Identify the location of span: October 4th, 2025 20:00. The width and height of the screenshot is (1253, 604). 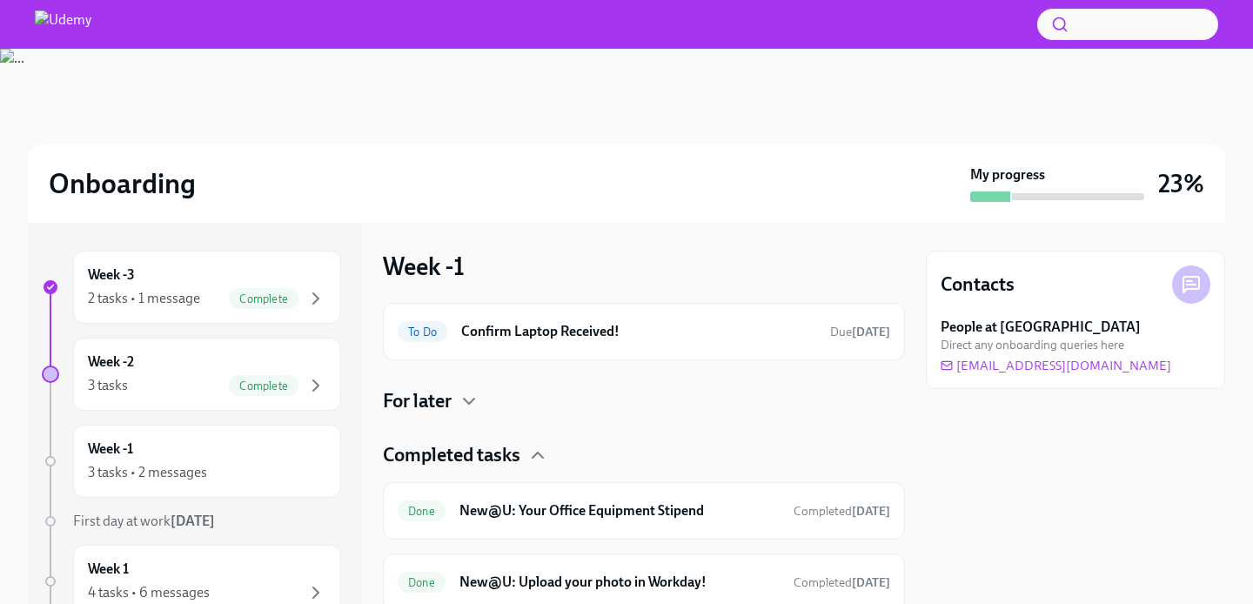
(860, 332).